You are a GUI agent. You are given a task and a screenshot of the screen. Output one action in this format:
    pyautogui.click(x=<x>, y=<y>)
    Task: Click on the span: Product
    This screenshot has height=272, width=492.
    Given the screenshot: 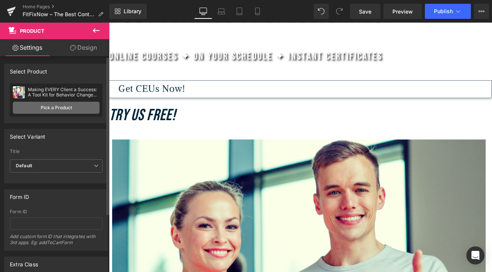 What is the action you would take?
    pyautogui.click(x=32, y=31)
    